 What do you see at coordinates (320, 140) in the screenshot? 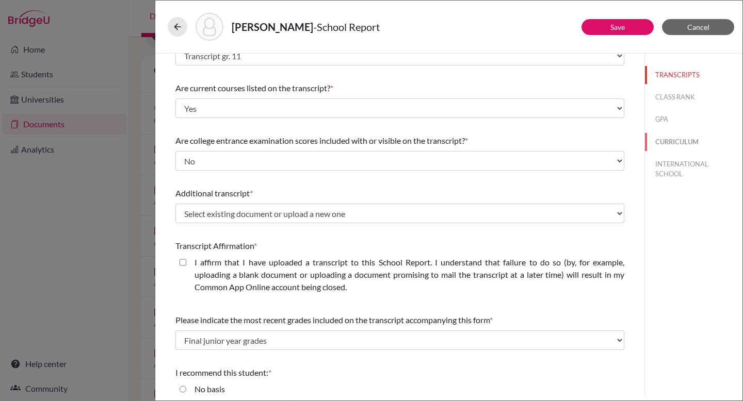
I see `span: Are college entrance examination scores included with or visible on the transcript?` at bounding box center [320, 140].